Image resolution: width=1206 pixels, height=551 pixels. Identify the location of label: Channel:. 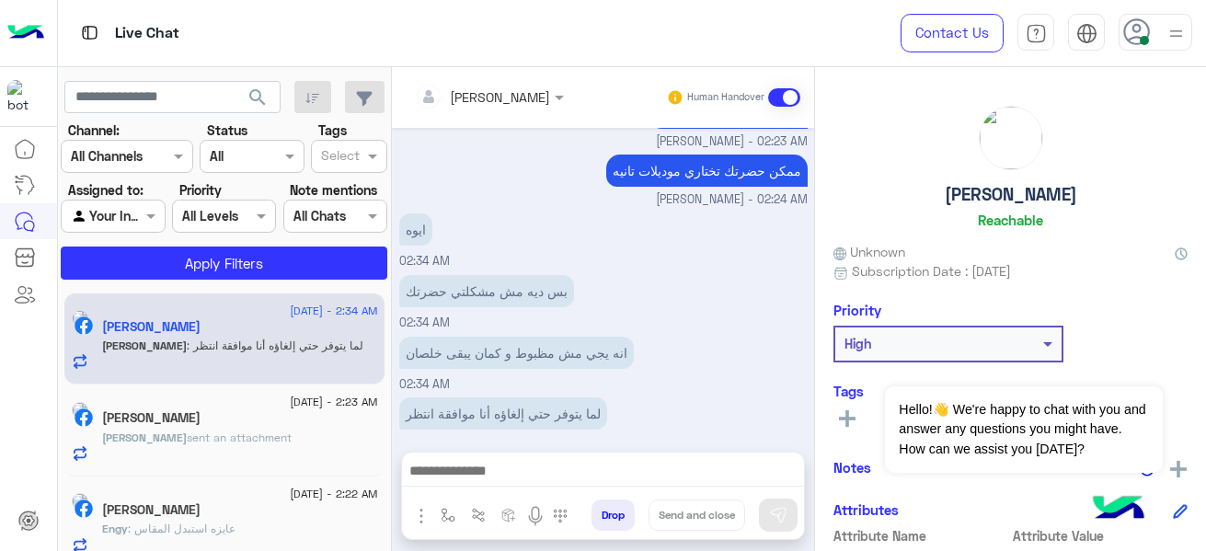
(94, 130).